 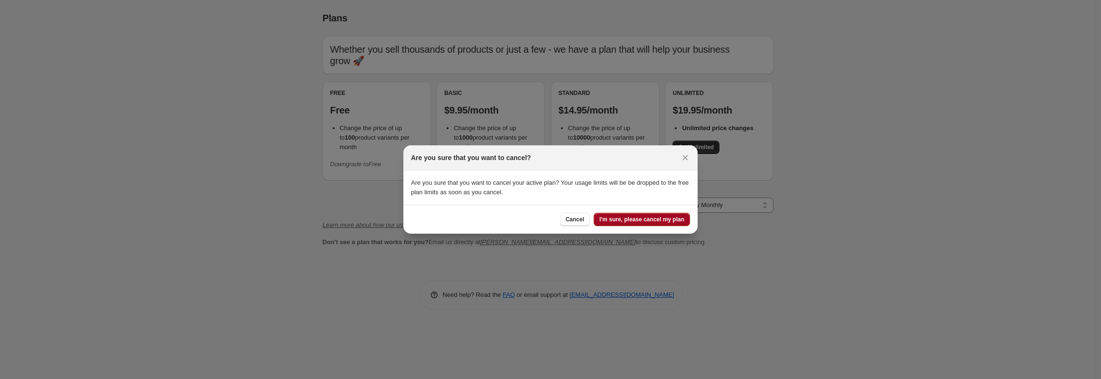 I want to click on h2: Are you sure that you want to cancel?, so click(x=471, y=158).